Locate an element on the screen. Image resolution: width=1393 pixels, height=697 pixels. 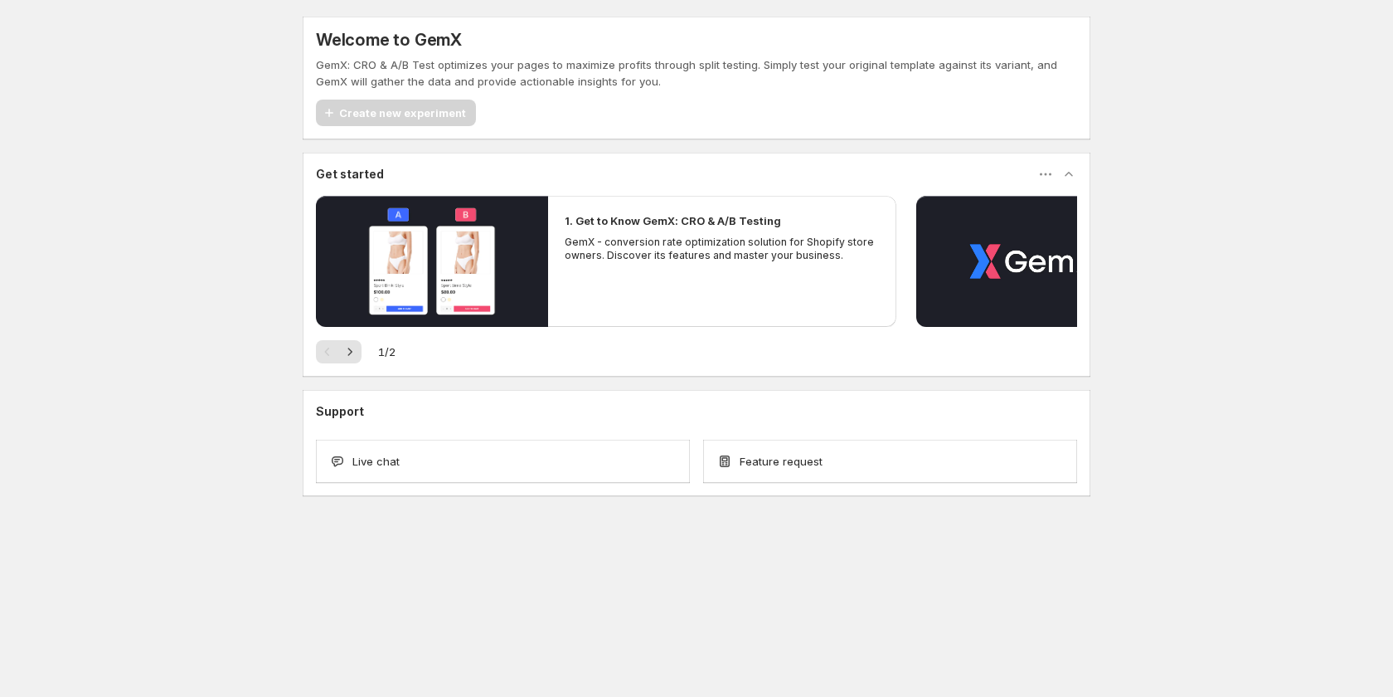
span: 1 / 2 is located at coordinates (386, 352).